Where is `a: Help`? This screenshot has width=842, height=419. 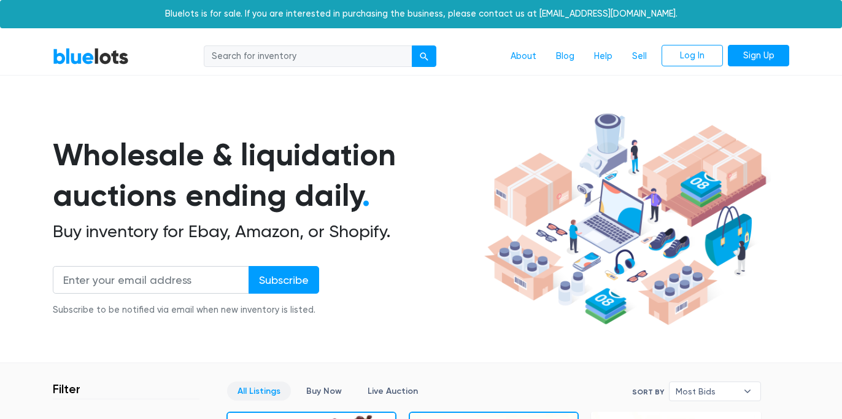
a: Help is located at coordinates (603, 56).